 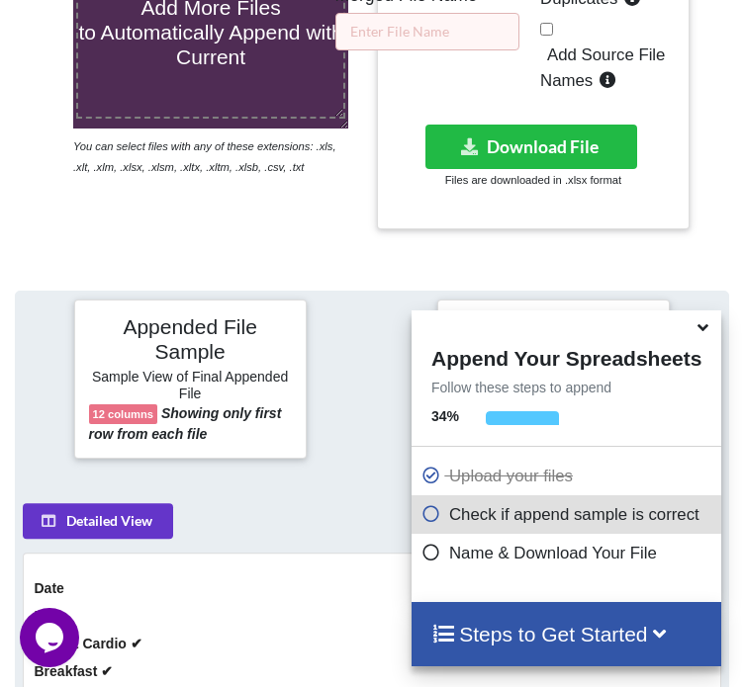 What do you see at coordinates (427, 32) in the screenshot?
I see `input: Enter File Name` at bounding box center [427, 32].